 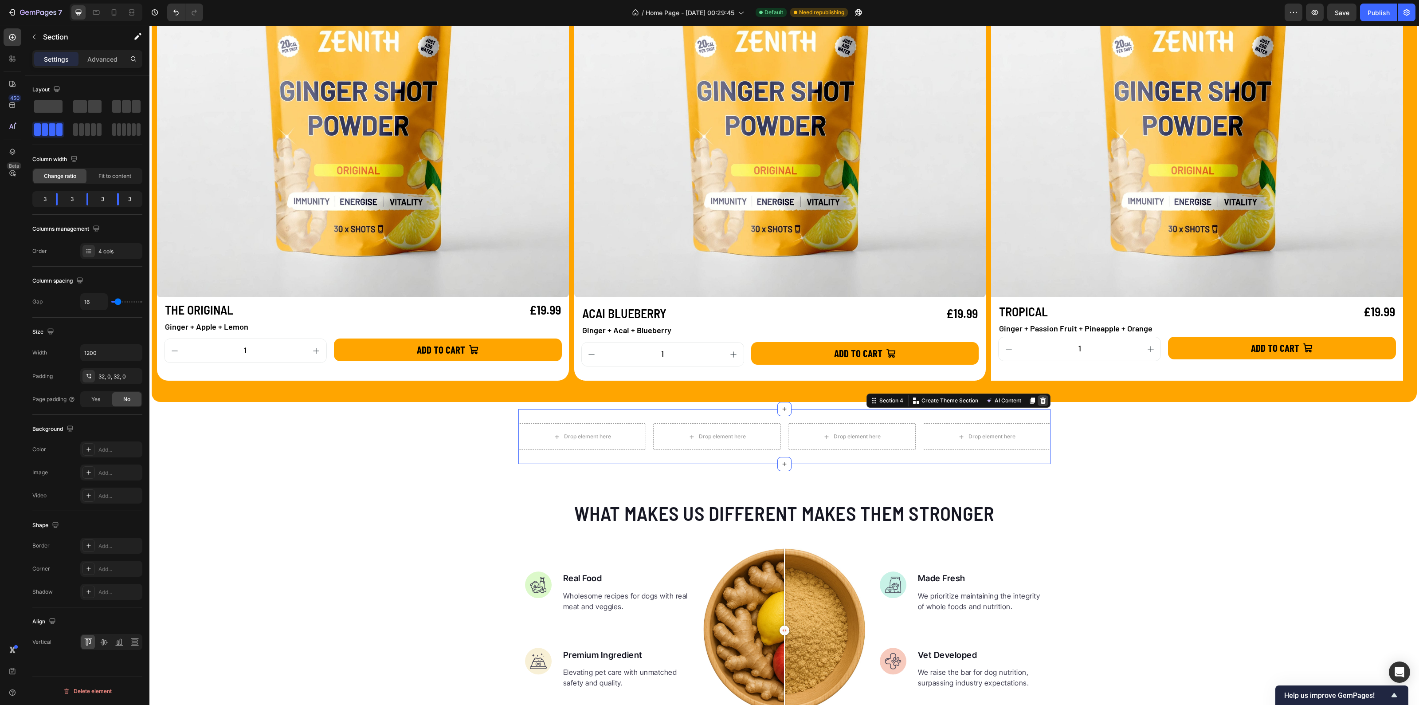 What do you see at coordinates (96, 399) in the screenshot?
I see `span: Yes` at bounding box center [96, 399].